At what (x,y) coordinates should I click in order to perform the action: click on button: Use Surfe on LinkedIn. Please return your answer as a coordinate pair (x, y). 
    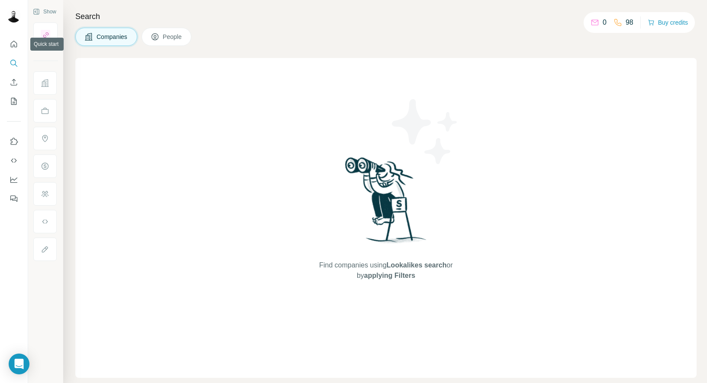
    Looking at the image, I should click on (14, 142).